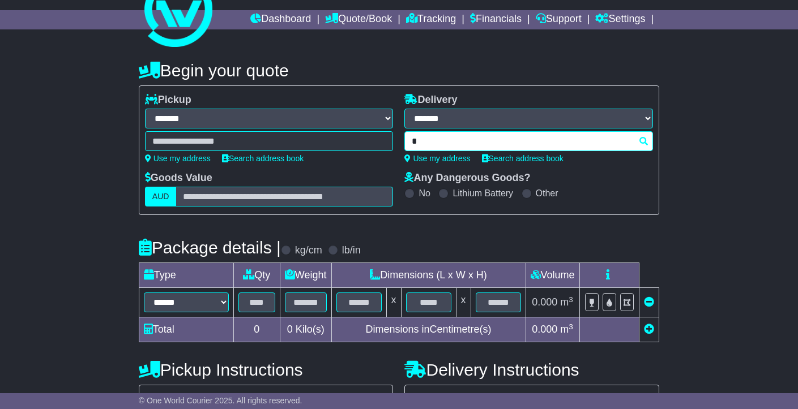  What do you see at coordinates (220, 401) in the screenshot?
I see `span: © One World Courier 2025. All rights reserved.` at bounding box center [220, 401].